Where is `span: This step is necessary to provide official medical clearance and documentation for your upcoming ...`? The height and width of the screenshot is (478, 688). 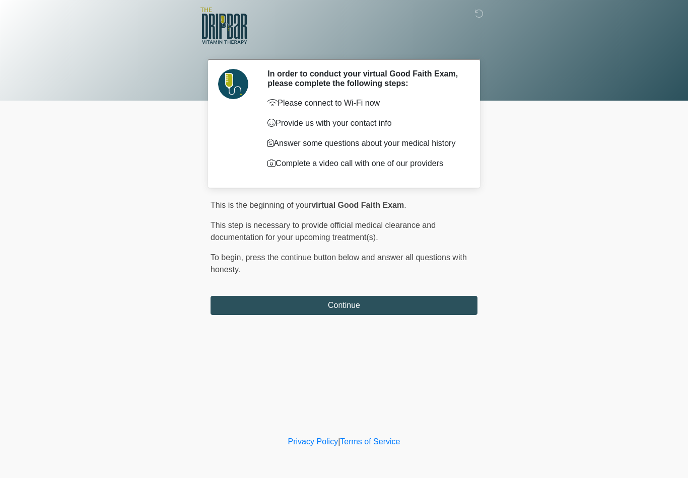
span: This step is necessary to provide official medical clearance and documentation for your upcoming ... is located at coordinates (323, 231).